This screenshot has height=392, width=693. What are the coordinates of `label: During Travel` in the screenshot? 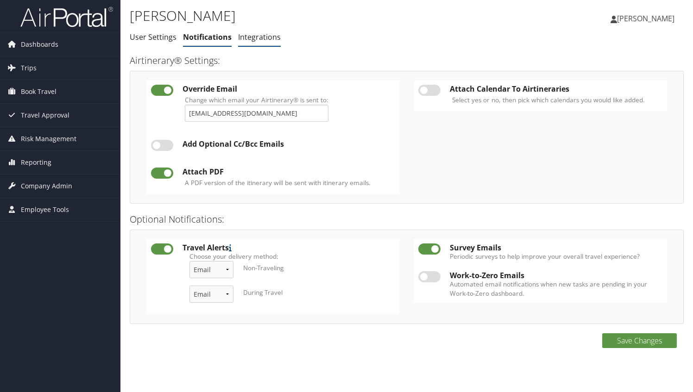 It's located at (263, 293).